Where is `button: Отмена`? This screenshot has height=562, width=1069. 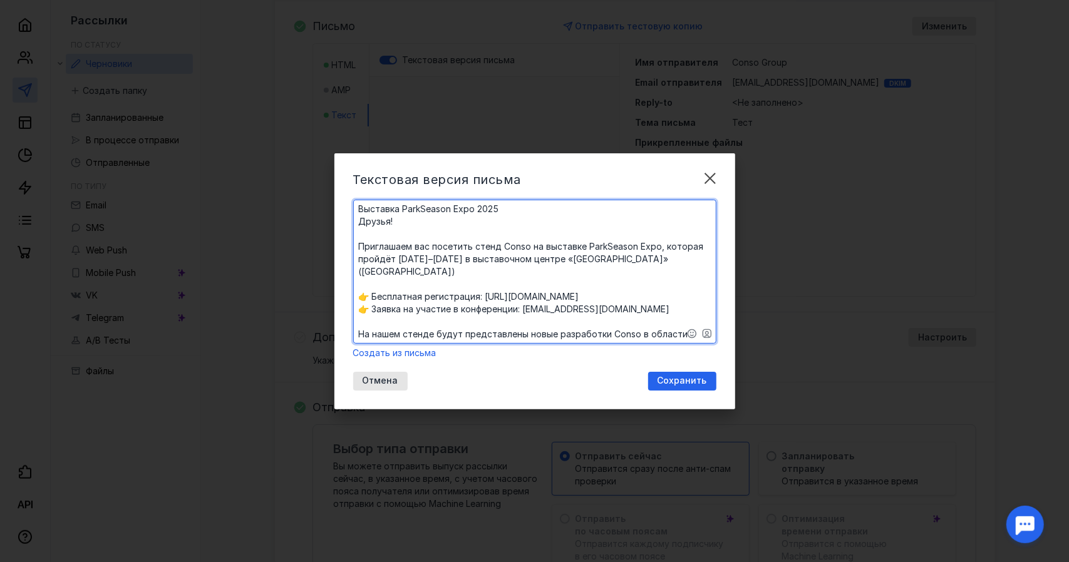 button: Отмена is located at coordinates (380, 381).